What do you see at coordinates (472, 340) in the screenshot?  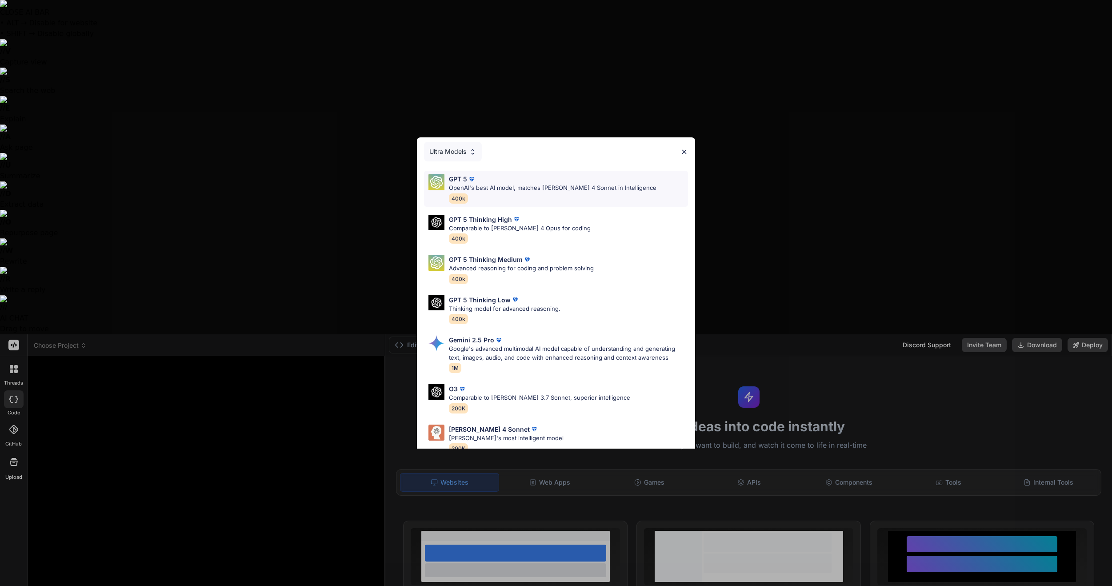 I see `p: Gemini 2.5 Pro` at bounding box center [472, 340].